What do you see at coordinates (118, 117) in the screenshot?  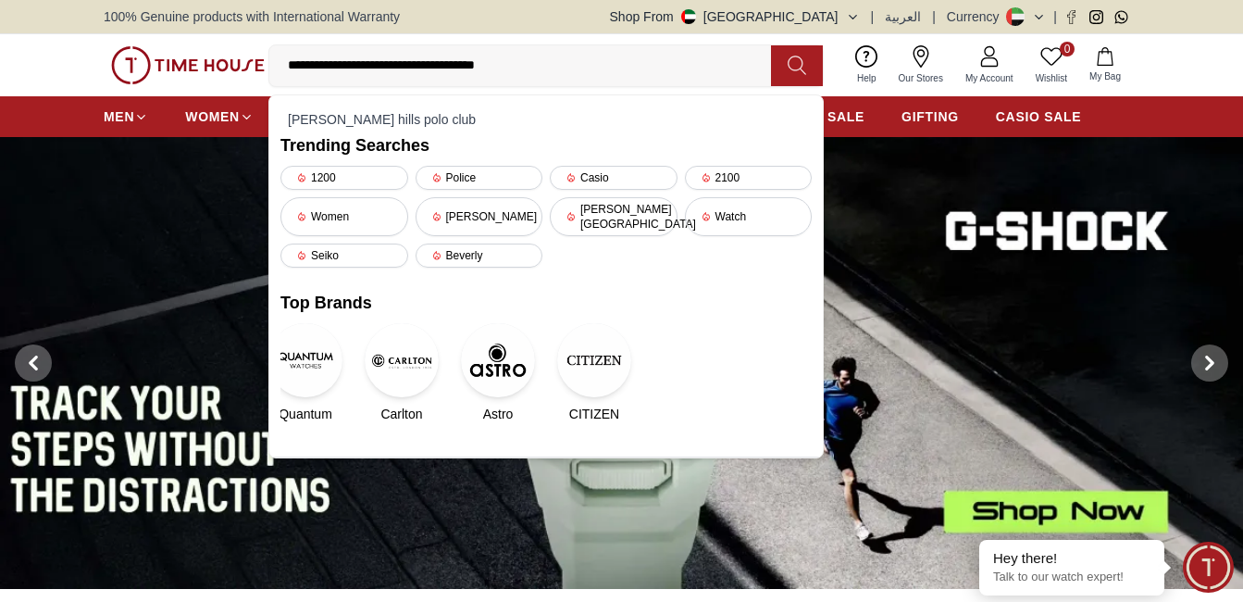 I see `span: MEN` at bounding box center [118, 117].